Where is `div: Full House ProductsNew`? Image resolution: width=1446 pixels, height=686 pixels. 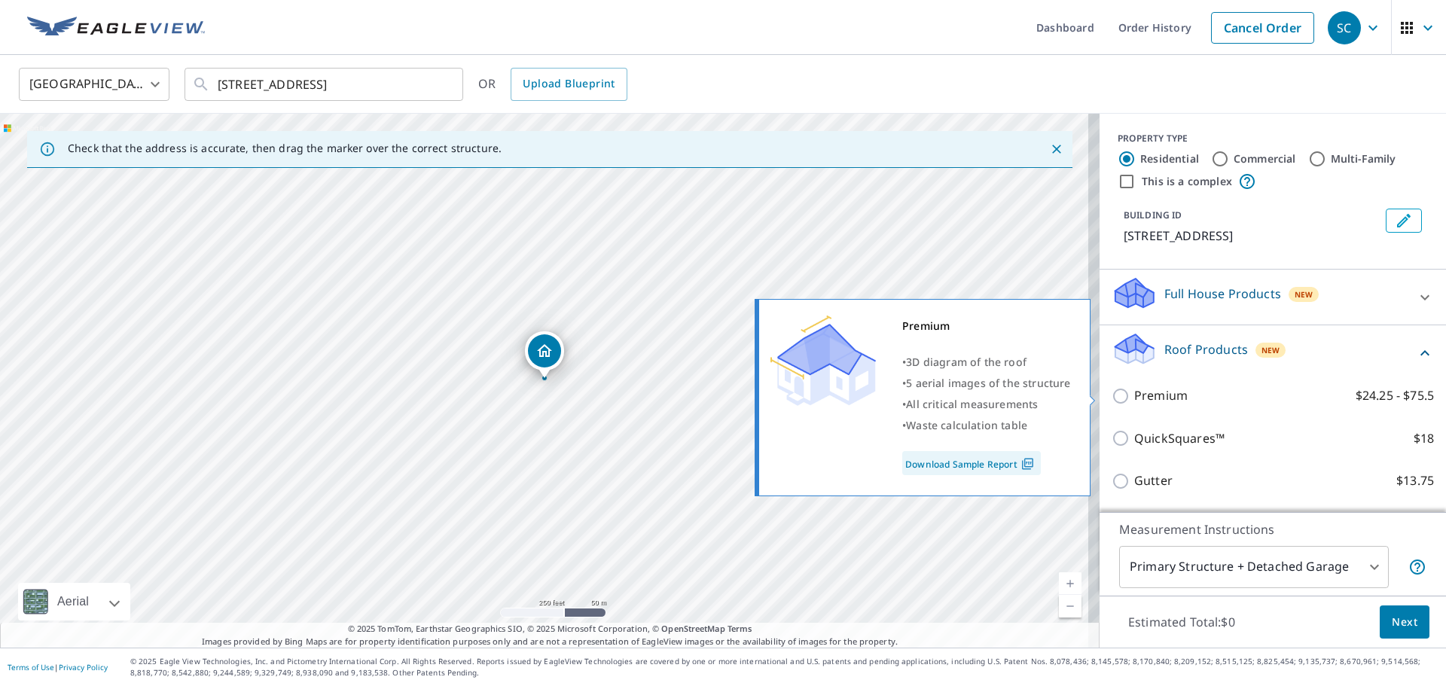 div: Full House ProductsNew is located at coordinates (1273, 297).